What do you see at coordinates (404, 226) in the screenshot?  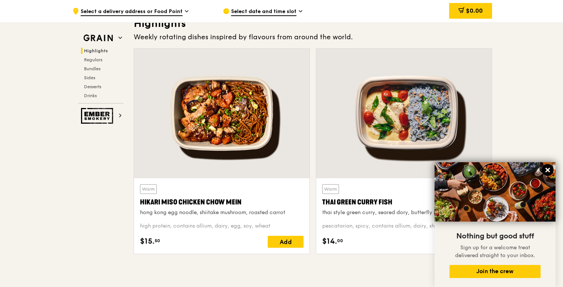 I see `div: pescatarian, spicy, contains allium, dairy, shellfish, soy, wheat` at bounding box center [404, 226].